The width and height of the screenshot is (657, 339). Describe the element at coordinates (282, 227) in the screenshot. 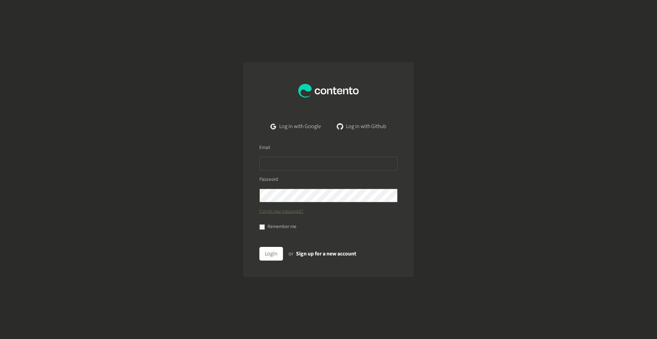

I see `label: Remember me` at that location.